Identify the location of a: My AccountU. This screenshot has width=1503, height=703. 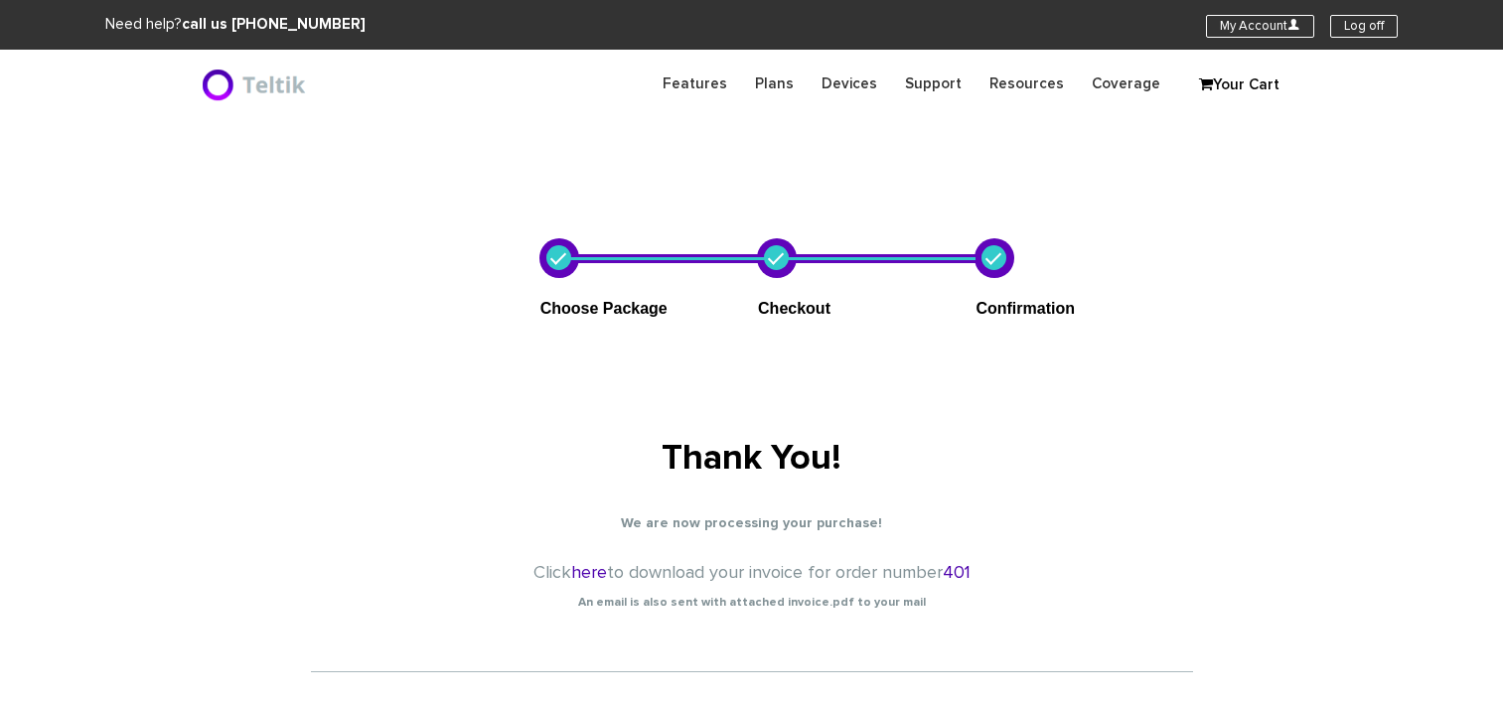
(1259, 26).